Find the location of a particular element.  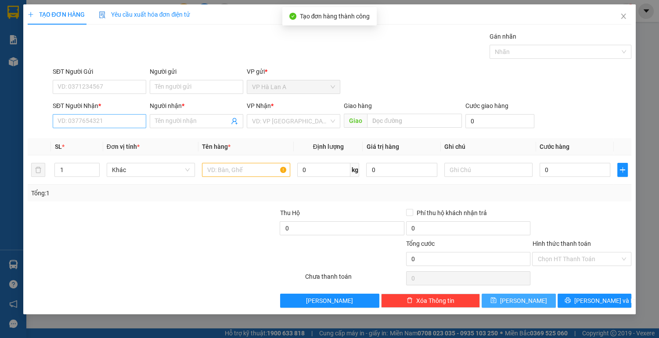

span: Định lượng is located at coordinates (328, 147).